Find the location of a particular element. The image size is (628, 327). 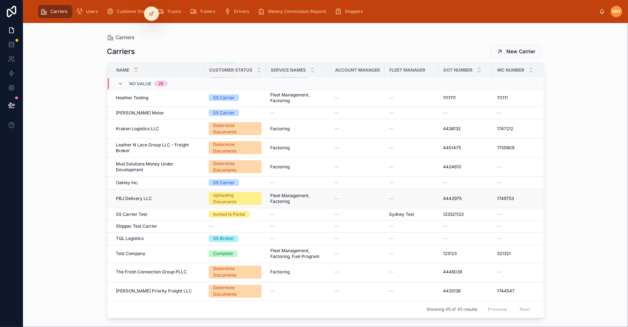

a: Trailers is located at coordinates (204, 12).